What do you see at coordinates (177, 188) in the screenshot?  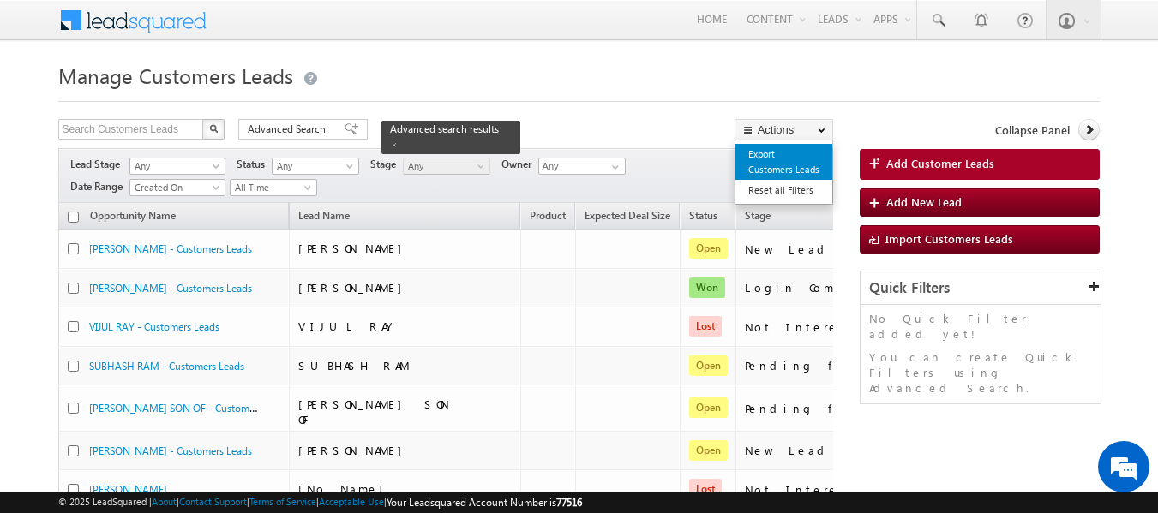 I see `a: Created On` at bounding box center [177, 188].